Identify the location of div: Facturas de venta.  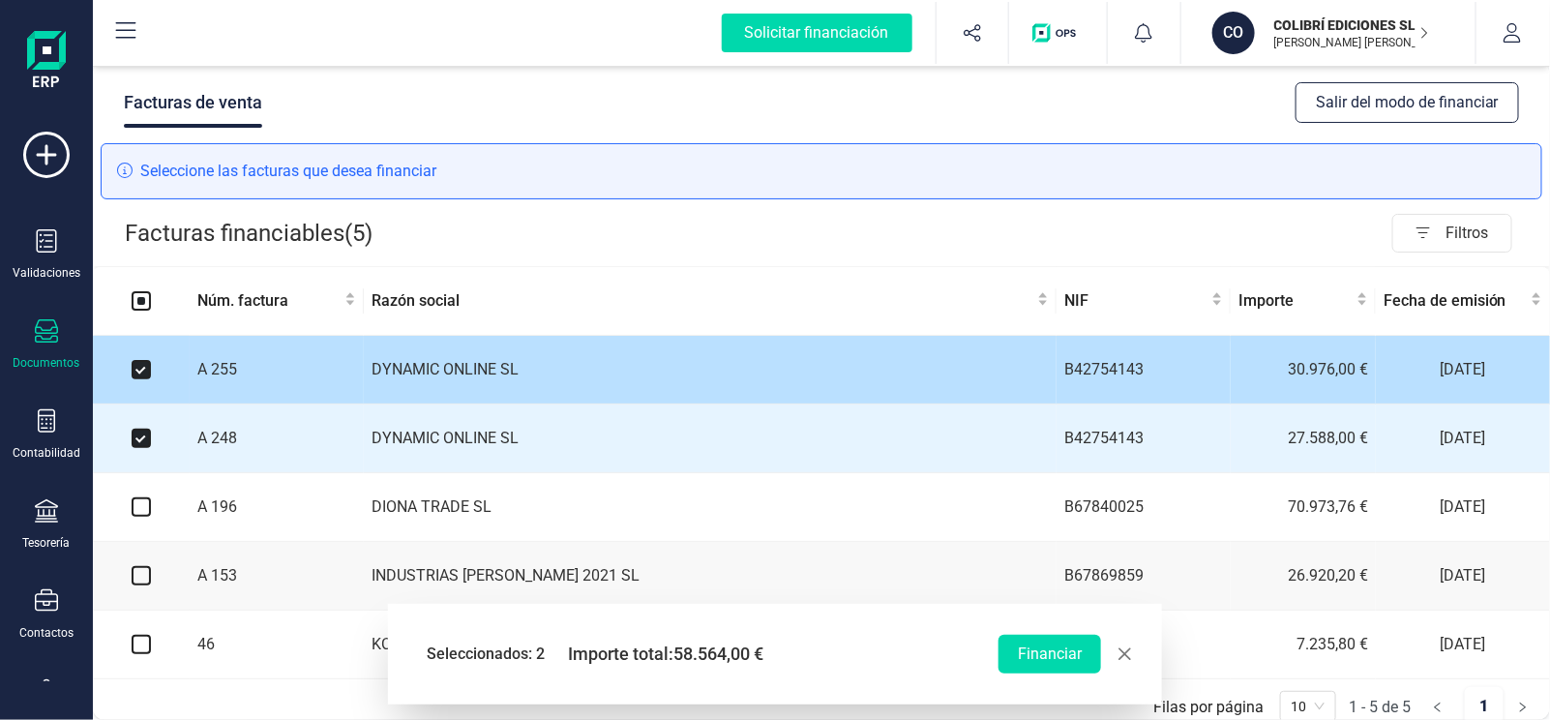
(192, 103).